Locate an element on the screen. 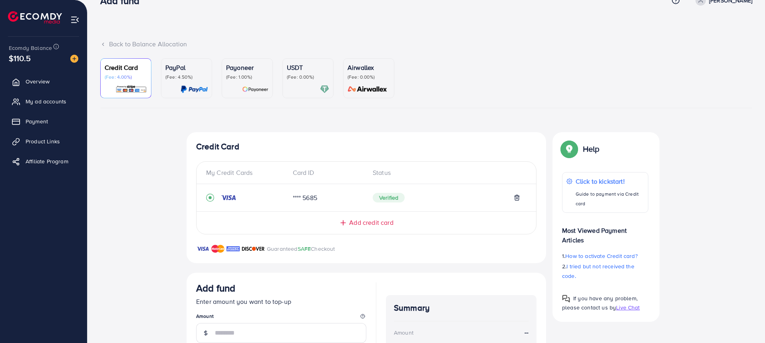  span: Live Chat is located at coordinates (628, 308).